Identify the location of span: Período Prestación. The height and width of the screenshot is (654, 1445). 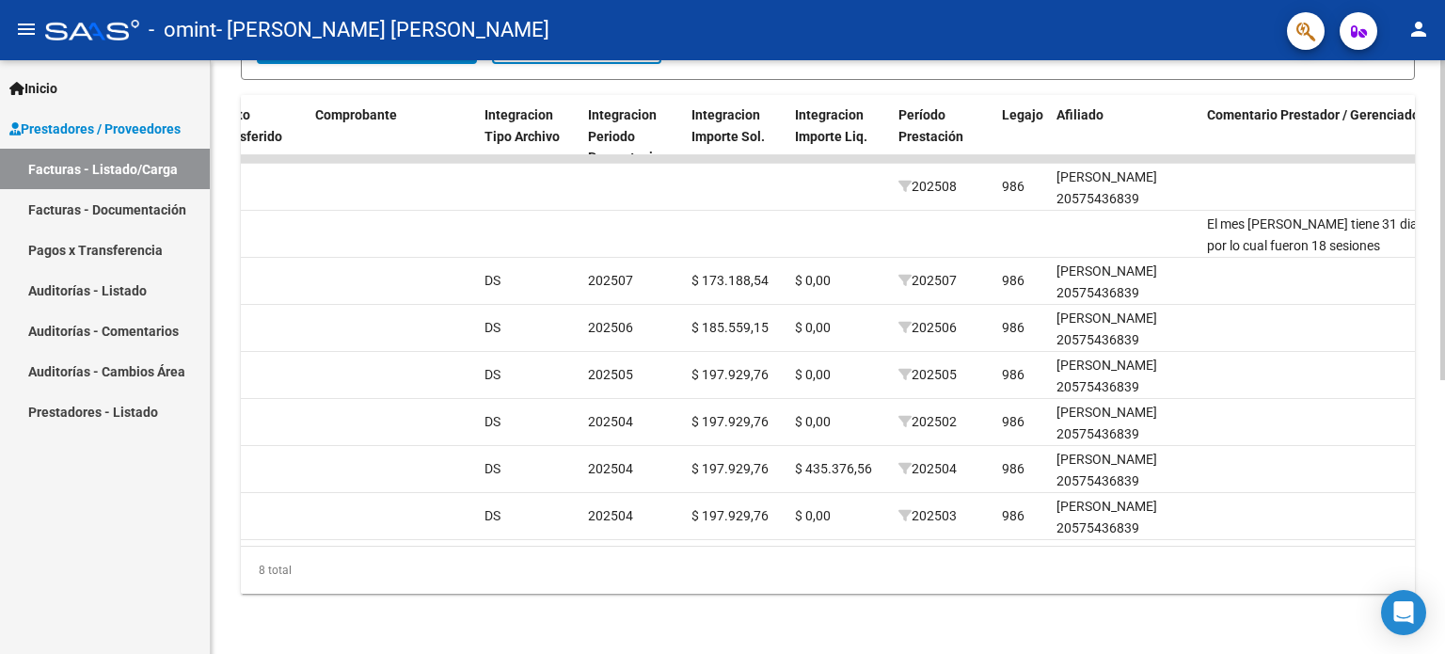
(931, 125).